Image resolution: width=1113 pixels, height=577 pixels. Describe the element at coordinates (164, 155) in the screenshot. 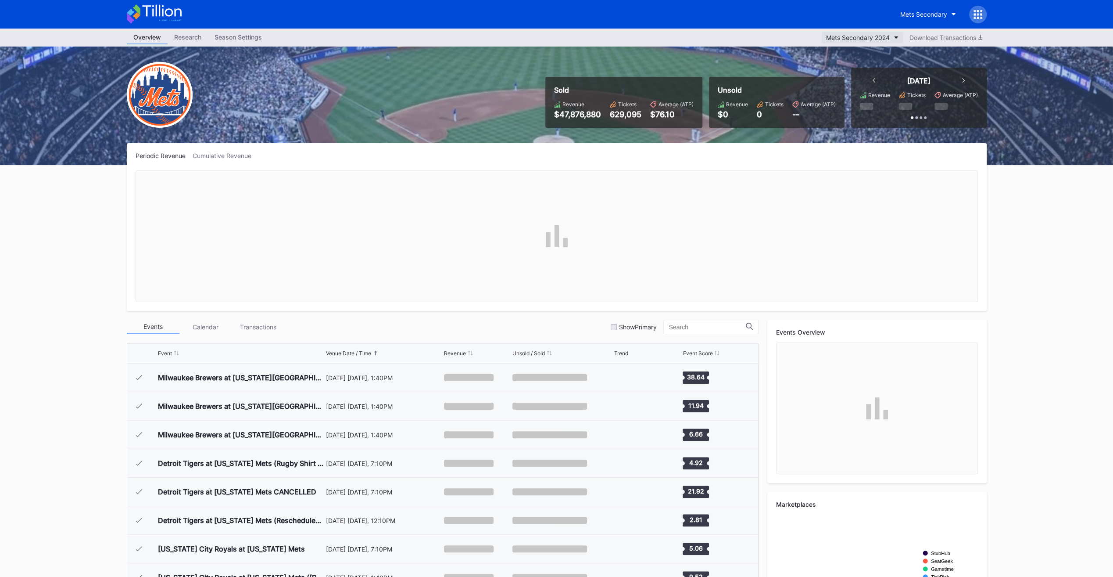

I see `div: Periodic Revenue` at that location.